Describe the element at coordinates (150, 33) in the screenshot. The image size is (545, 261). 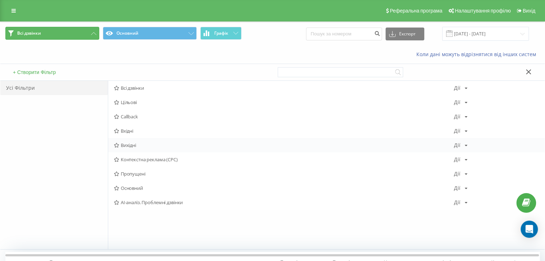
I see `button: Основний` at that location.